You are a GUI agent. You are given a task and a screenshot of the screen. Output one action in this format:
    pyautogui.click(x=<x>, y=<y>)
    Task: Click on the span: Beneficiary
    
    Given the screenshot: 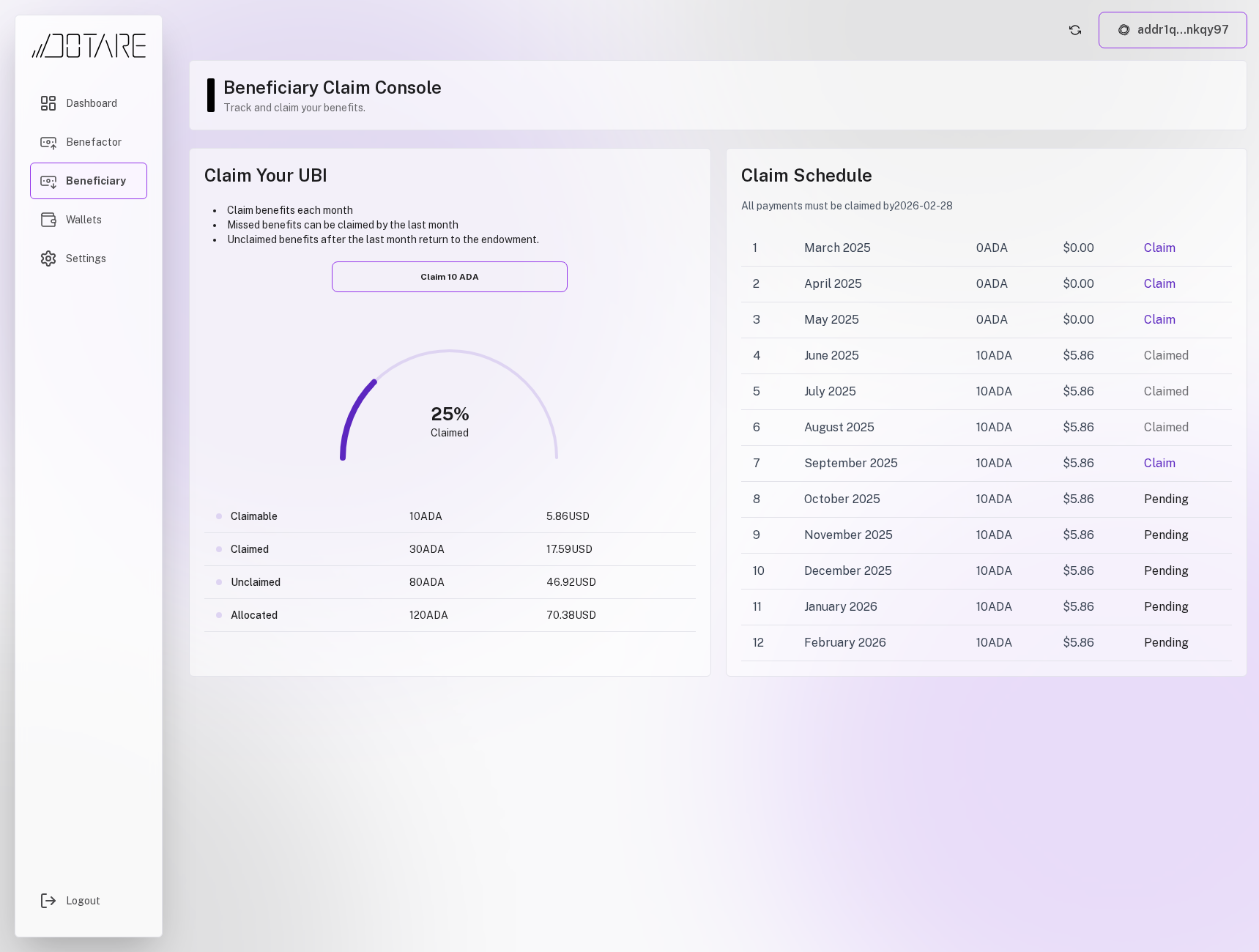 What is the action you would take?
    pyautogui.click(x=96, y=181)
    